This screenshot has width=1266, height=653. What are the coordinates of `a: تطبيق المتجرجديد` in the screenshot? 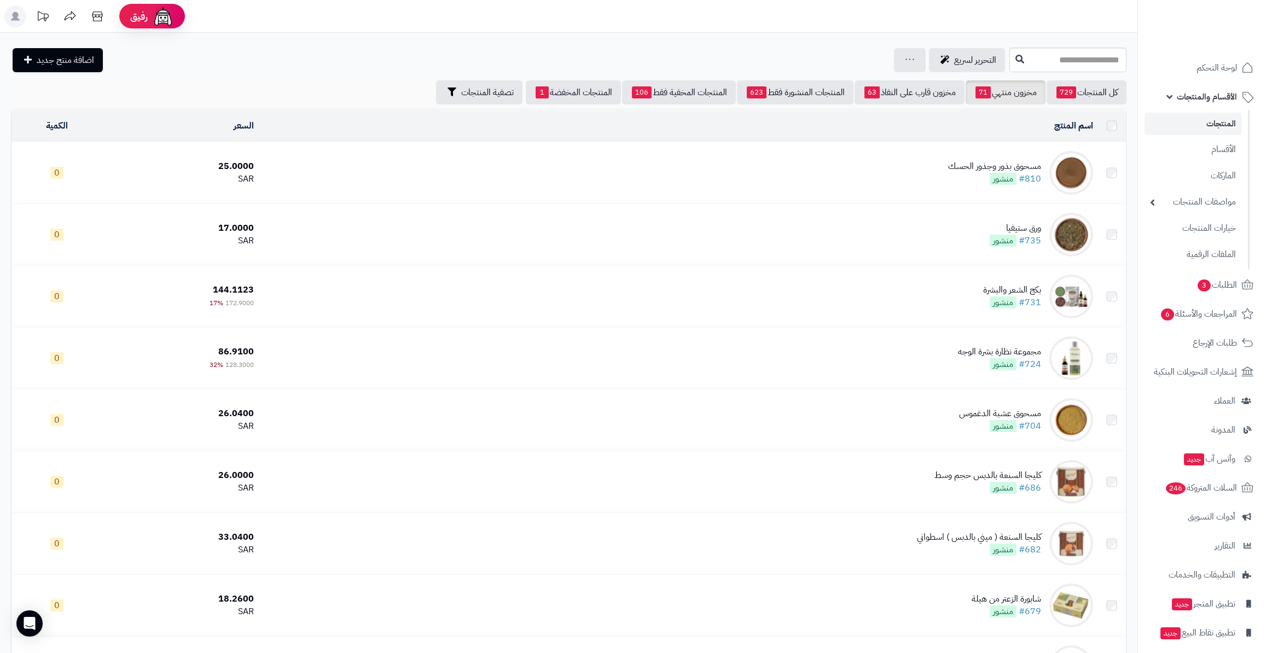 It's located at (1202, 604).